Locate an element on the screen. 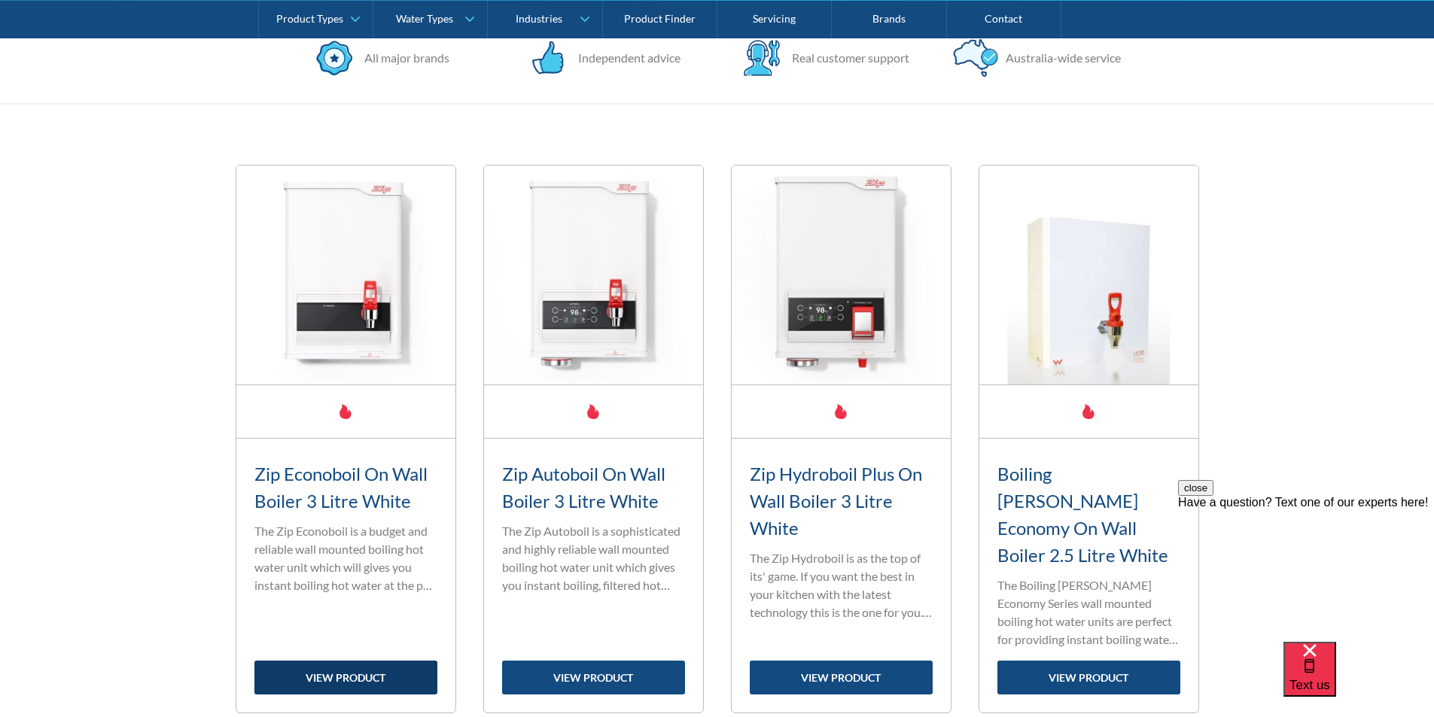  div: Water Types is located at coordinates (424, 18).